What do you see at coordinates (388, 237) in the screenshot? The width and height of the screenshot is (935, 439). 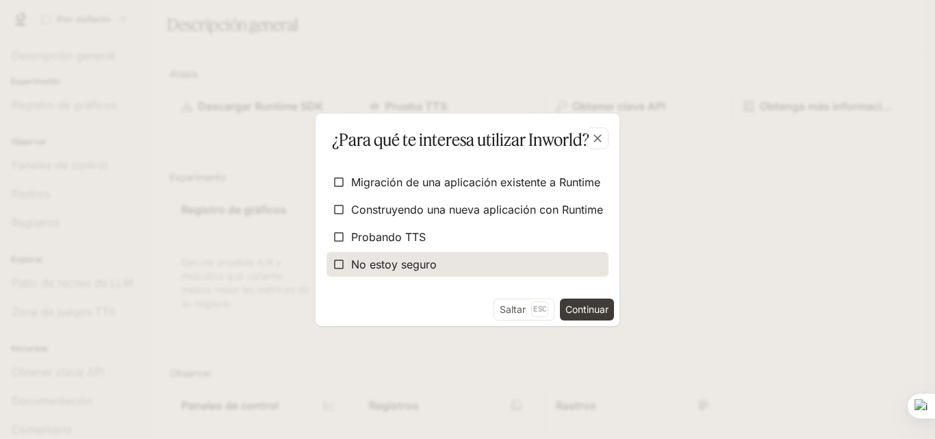 I see `font: Probando TTS` at bounding box center [388, 237].